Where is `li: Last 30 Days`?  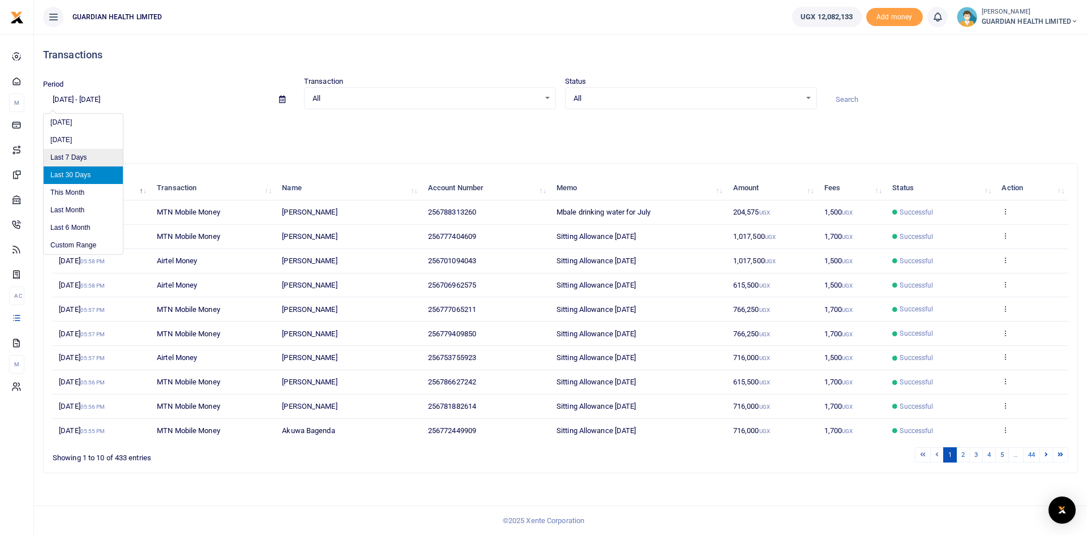 li: Last 30 Days is located at coordinates (83, 175).